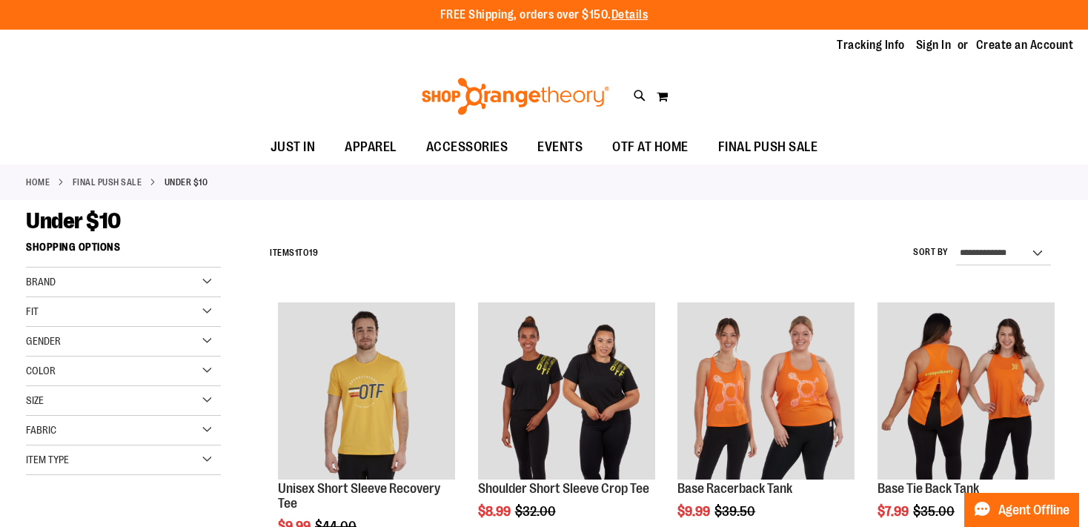 The height and width of the screenshot is (527, 1088). What do you see at coordinates (35, 400) in the screenshot?
I see `span: Size` at bounding box center [35, 400].